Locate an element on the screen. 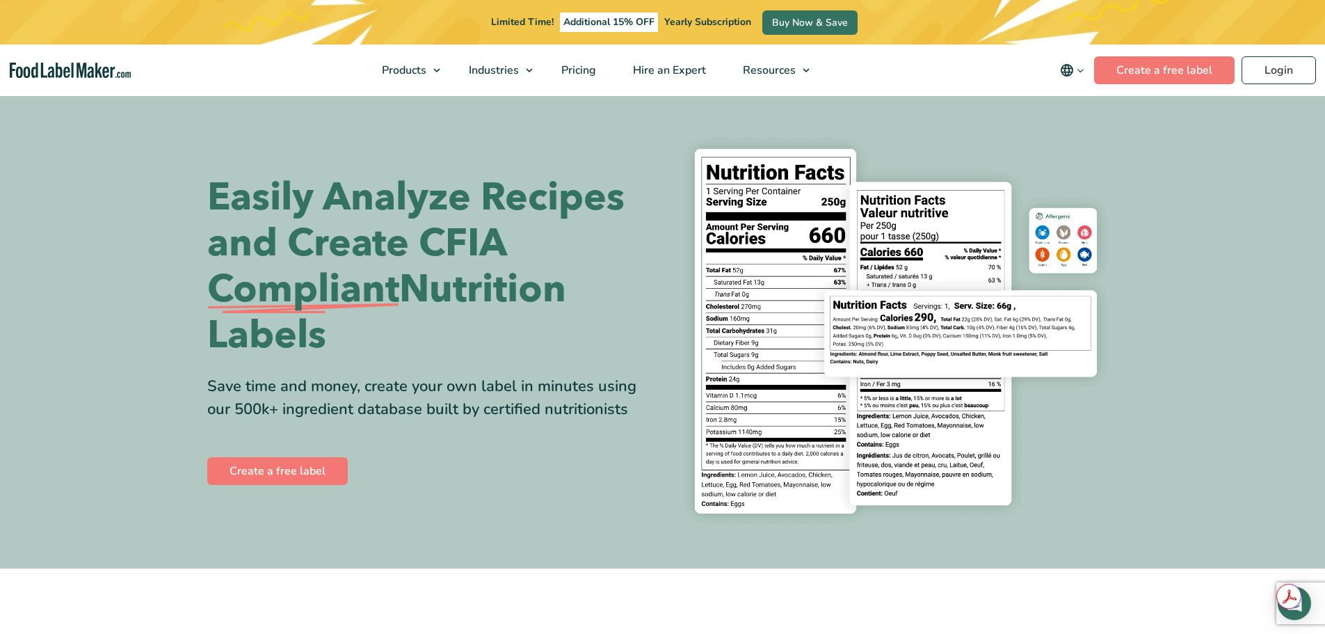 This screenshot has width=1325, height=634. h1: Easily Analyze Recipes and Create CFIA Nutrition Labels is located at coordinates (430, 266).